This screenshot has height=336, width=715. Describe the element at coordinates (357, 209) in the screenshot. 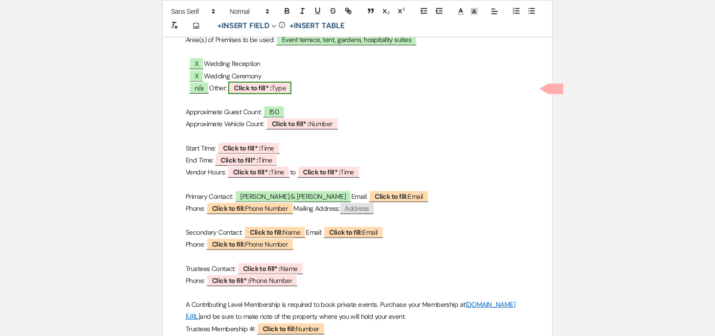

I see `p: Phone: Mailing Address:` at that location.